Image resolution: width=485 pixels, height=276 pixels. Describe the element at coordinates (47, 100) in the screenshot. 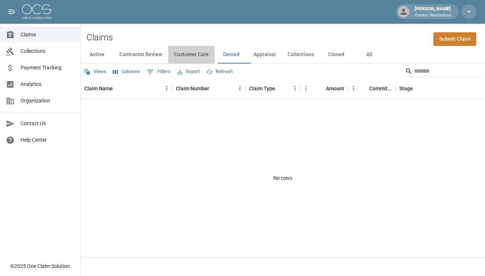

I see `span: Organization` at that location.